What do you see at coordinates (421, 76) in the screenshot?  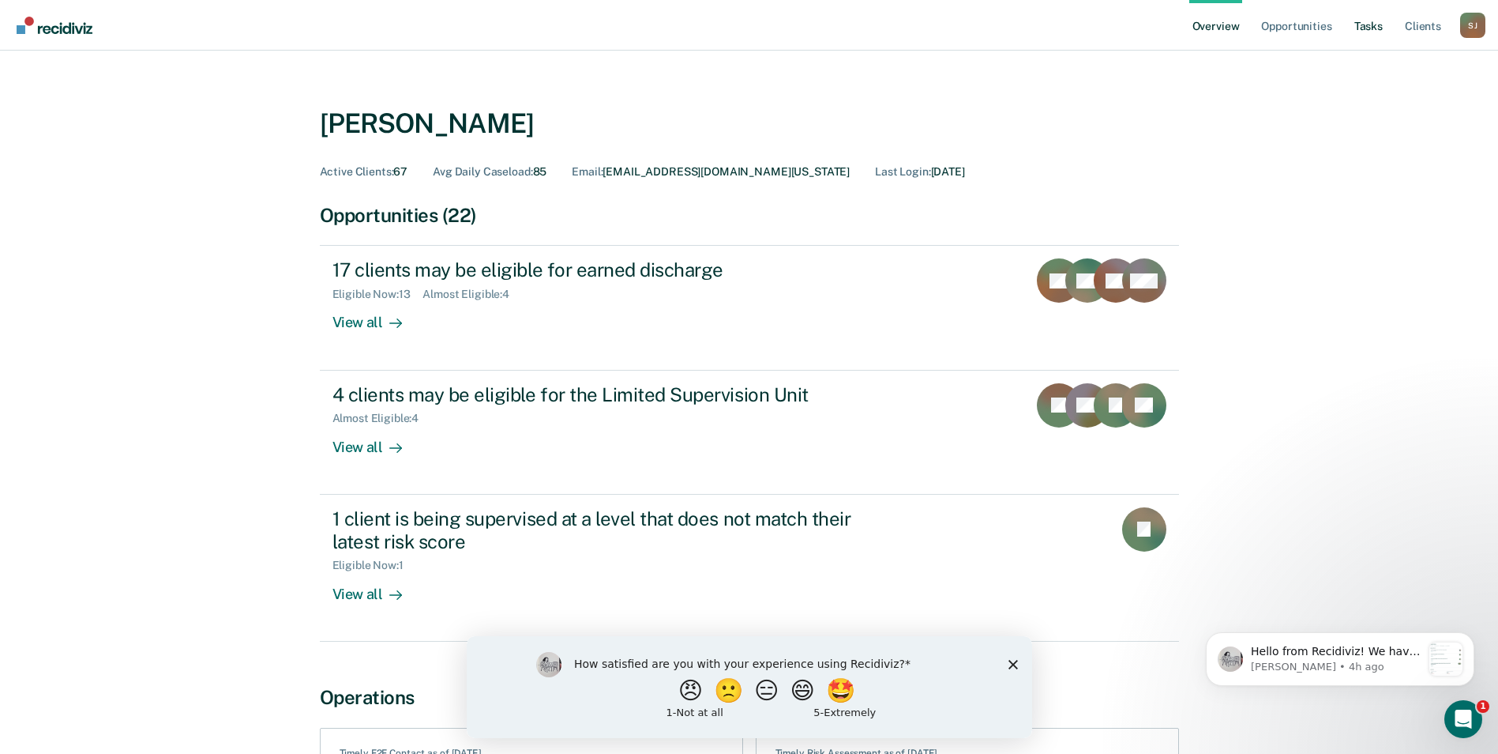 I see `div: 5 - Extremely` at bounding box center [421, 76].